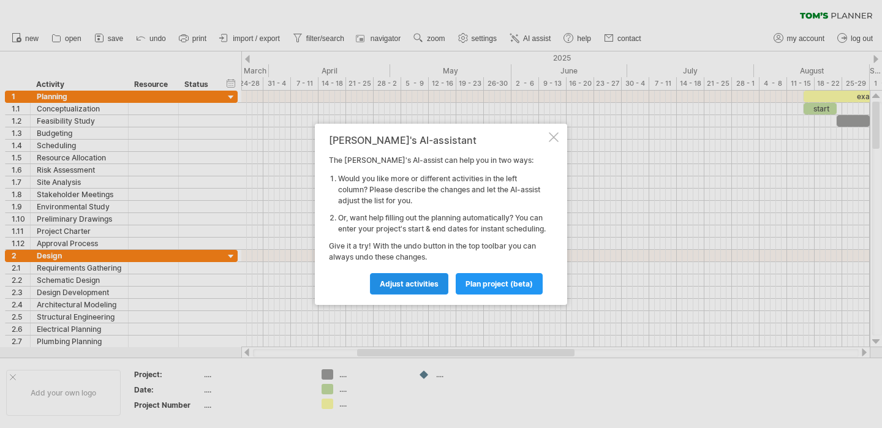  Describe the element at coordinates (499, 284) in the screenshot. I see `a: plan project (beta)` at that location.